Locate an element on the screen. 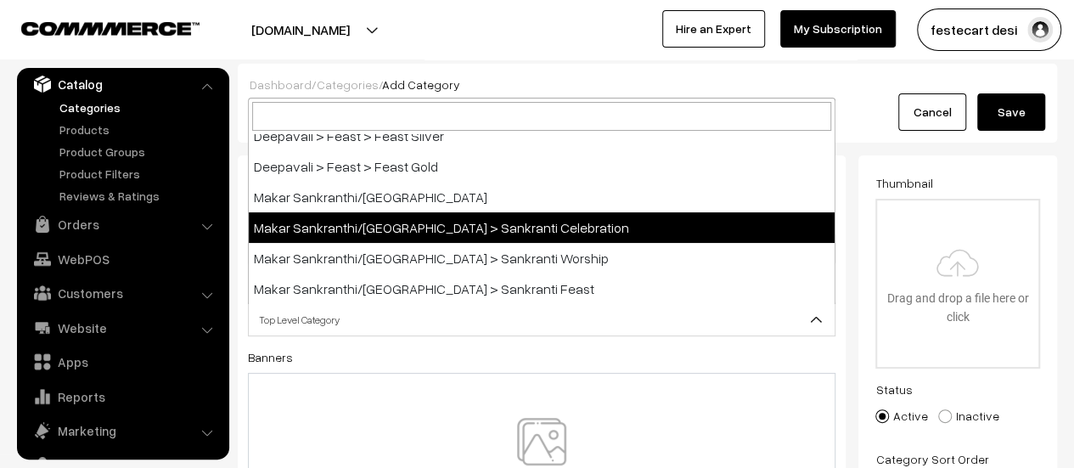 The width and height of the screenshot is (1074, 468). label: Banners is located at coordinates (270, 356).